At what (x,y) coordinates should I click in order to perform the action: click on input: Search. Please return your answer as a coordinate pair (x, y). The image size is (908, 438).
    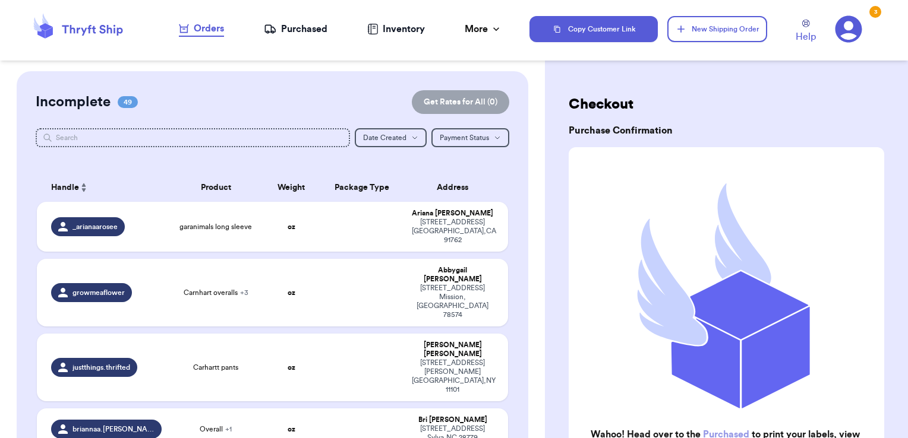
    Looking at the image, I should click on (193, 138).